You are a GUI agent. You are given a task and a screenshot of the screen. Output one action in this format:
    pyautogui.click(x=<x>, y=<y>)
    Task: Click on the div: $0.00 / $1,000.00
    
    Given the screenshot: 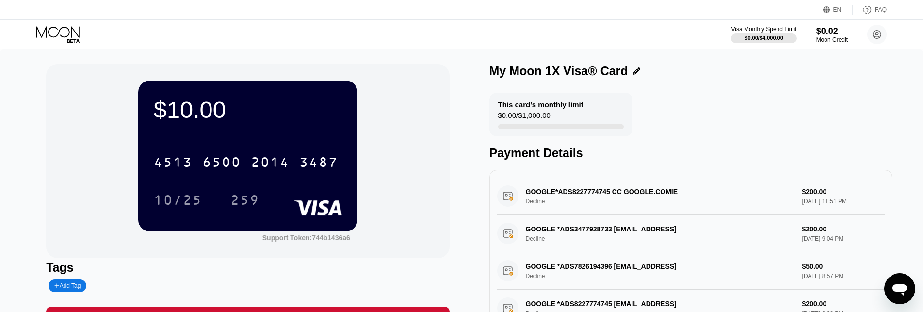 What is the action you would take?
    pyautogui.click(x=524, y=117)
    